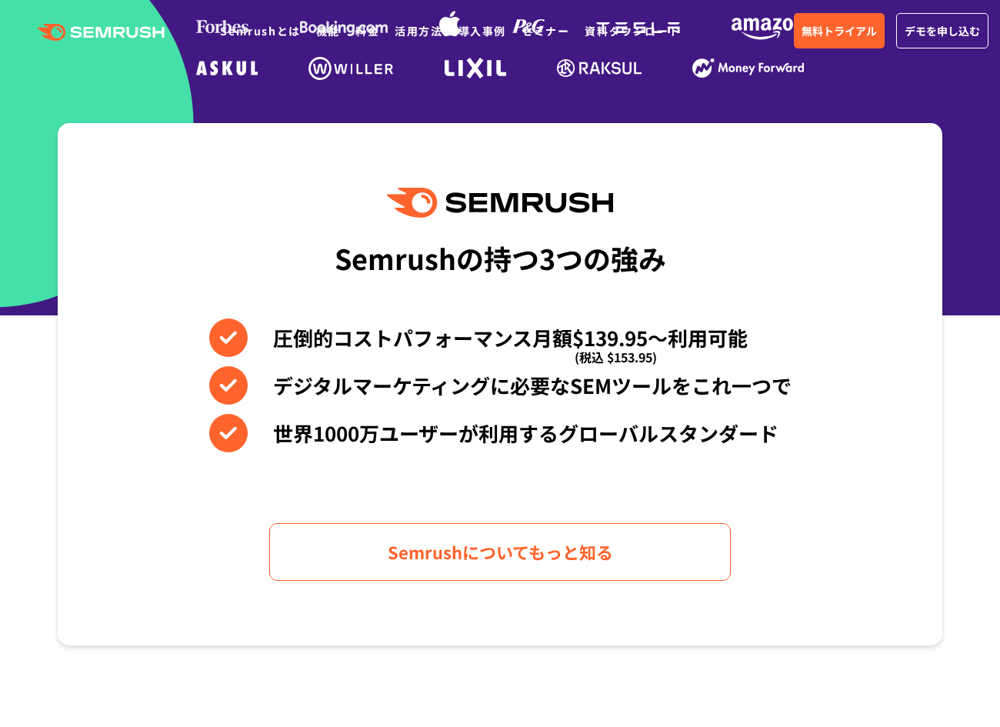 Image resolution: width=1000 pixels, height=727 pixels. What do you see at coordinates (942, 31) in the screenshot?
I see `span: デモを申し込む` at bounding box center [942, 31].